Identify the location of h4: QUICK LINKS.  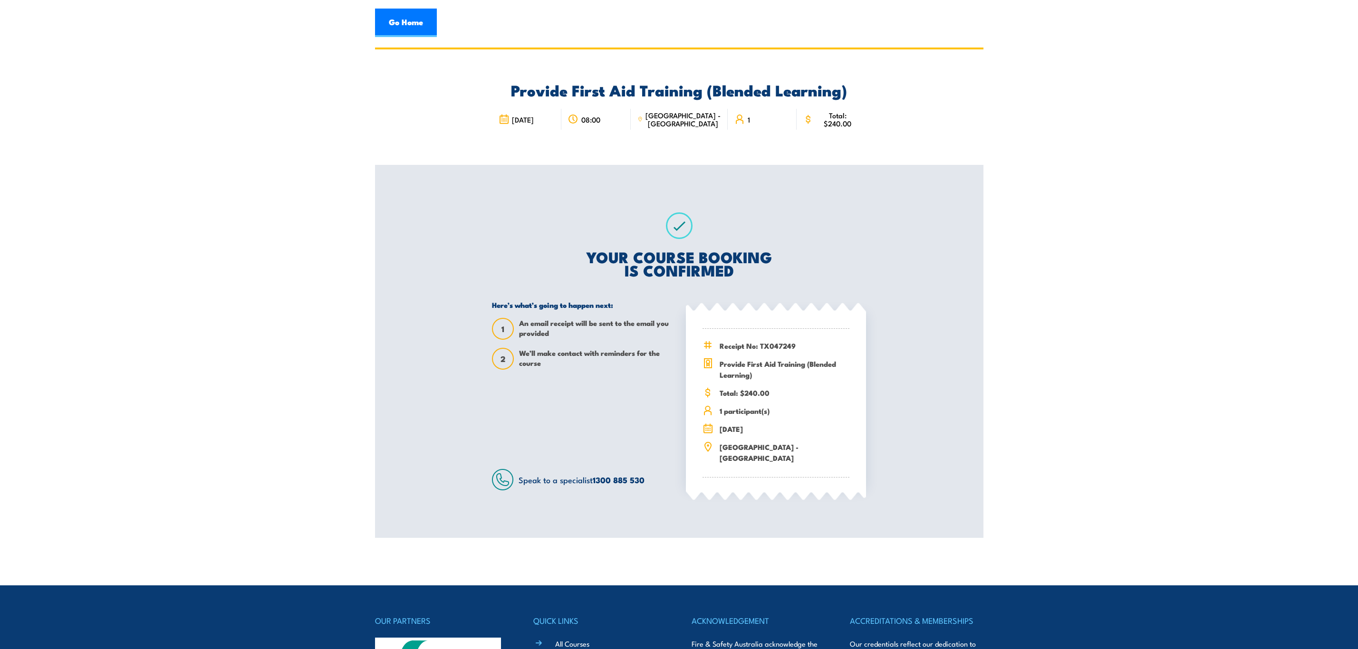
(600, 621).